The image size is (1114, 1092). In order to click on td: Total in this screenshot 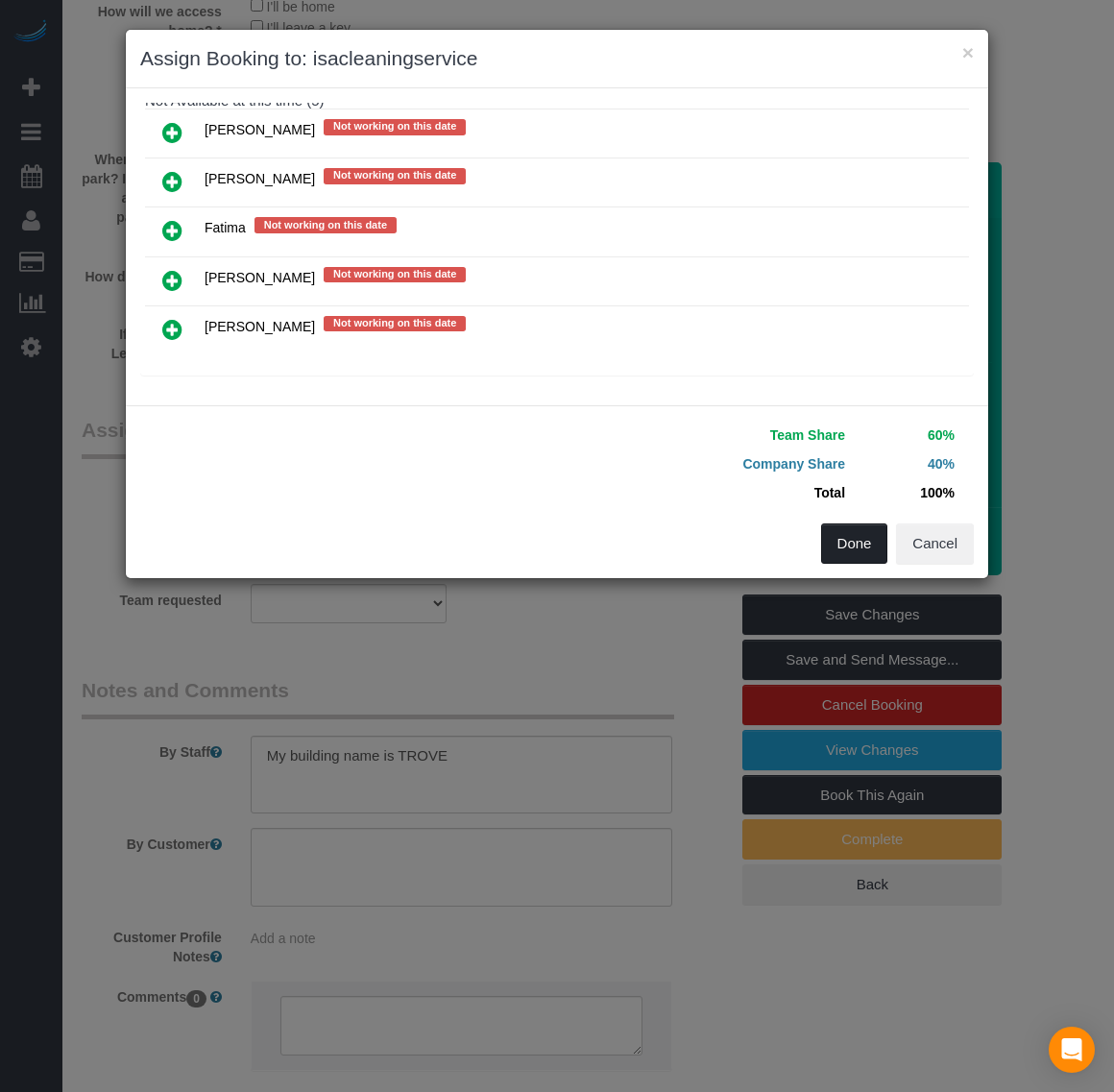, I will do `click(711, 493)`.